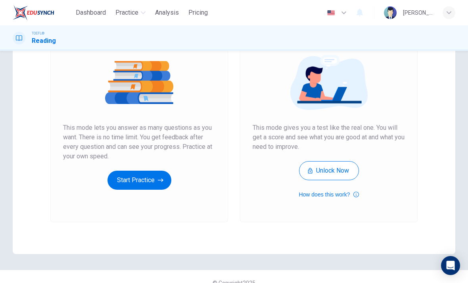 The width and height of the screenshot is (468, 283). Describe the element at coordinates (198, 13) in the screenshot. I see `a: Pricing` at that location.